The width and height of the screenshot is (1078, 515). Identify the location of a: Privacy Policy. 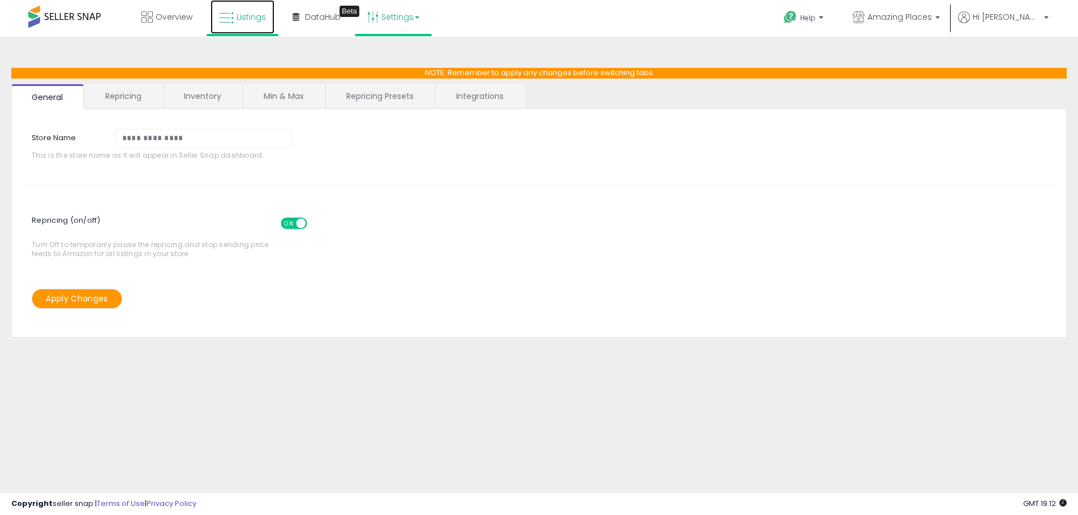
(171, 503).